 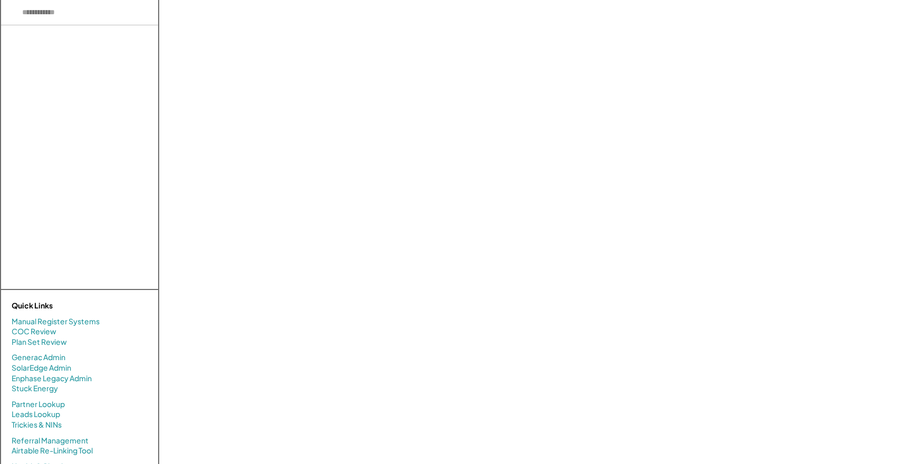 I want to click on a: COC Review, so click(x=34, y=332).